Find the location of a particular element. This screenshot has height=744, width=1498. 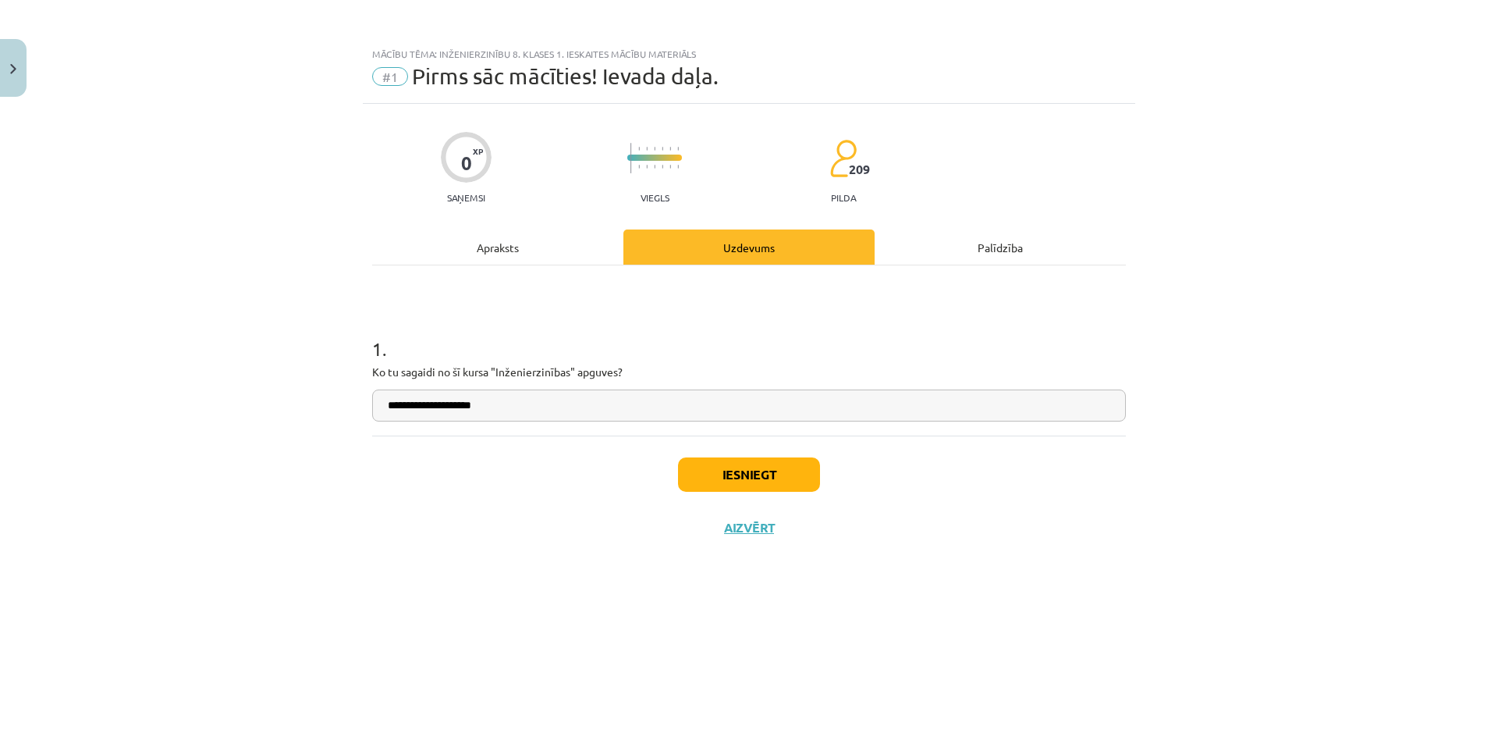

span: Pirms sāc mācīties! Ievada daļa. is located at coordinates (565, 76).